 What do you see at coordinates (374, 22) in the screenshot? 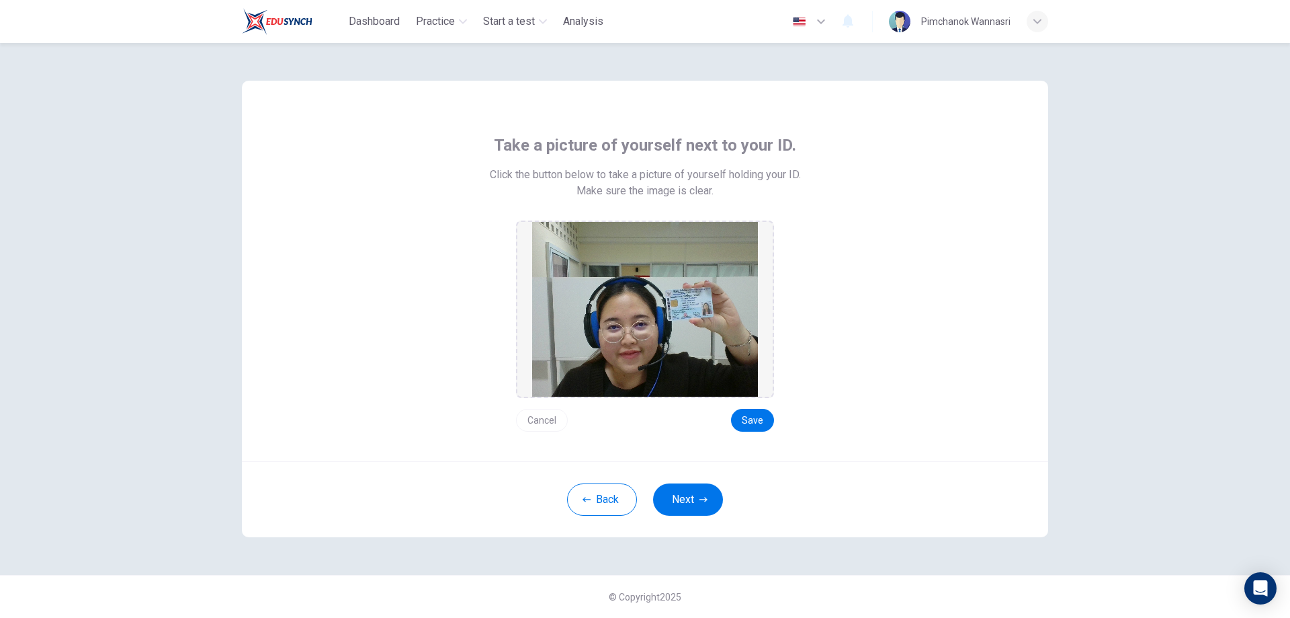
I see `span: Dashboard` at bounding box center [374, 22].